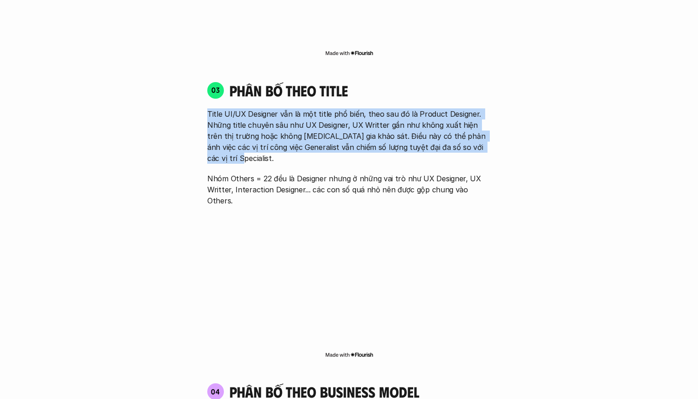 The image size is (698, 399). I want to click on p: 04, so click(216, 392).